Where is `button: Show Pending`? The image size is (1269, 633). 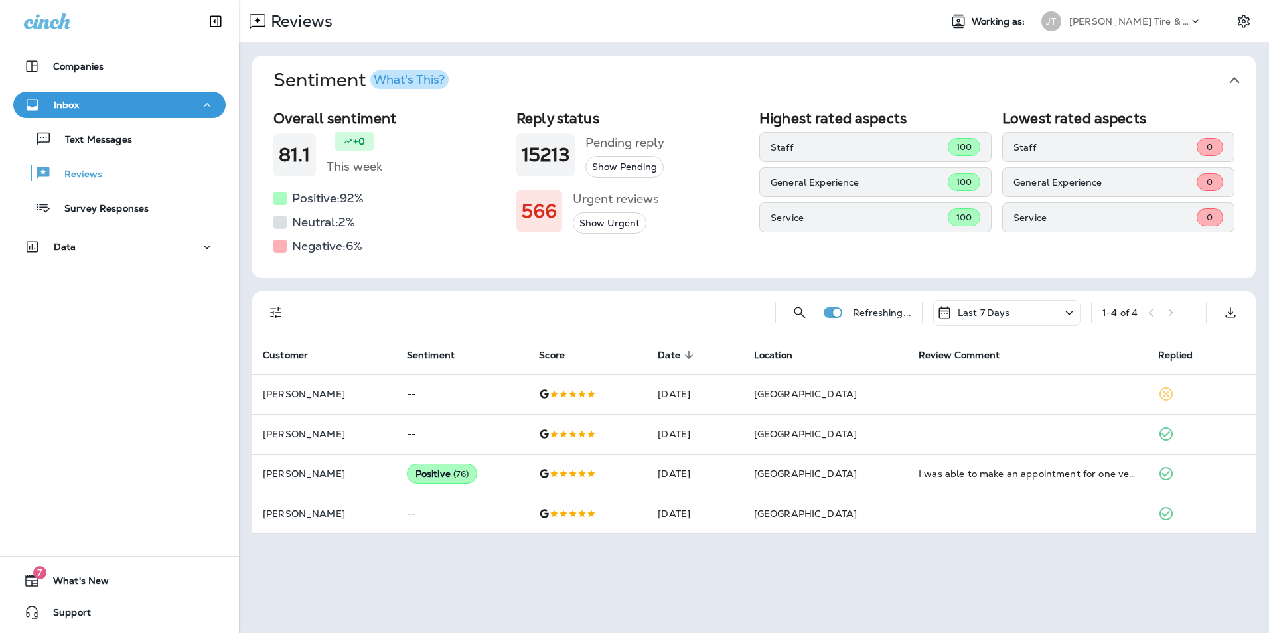
button: Show Pending is located at coordinates (624, 167).